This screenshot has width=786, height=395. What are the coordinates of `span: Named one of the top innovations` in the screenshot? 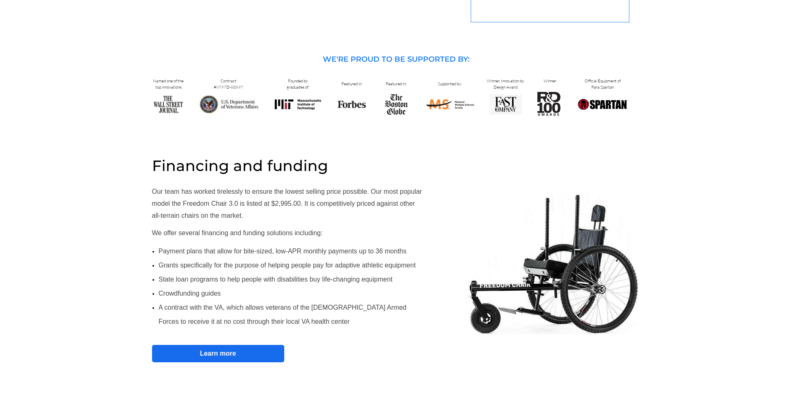 It's located at (168, 84).